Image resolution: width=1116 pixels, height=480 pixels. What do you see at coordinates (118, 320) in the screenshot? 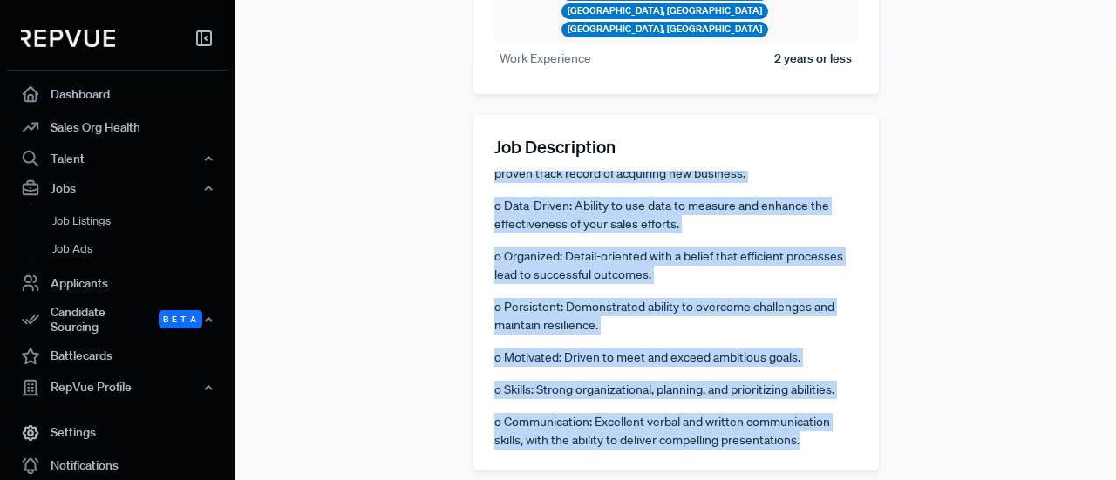
I see `button: Candidate Sourcing Beta` at bounding box center [118, 320].